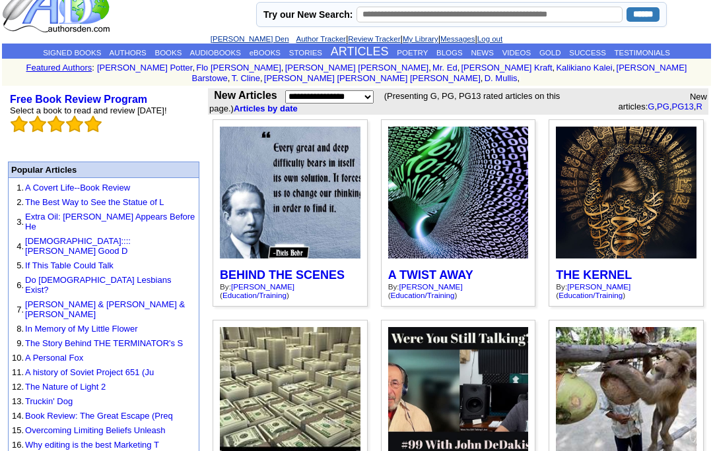 This screenshot has width=713, height=451. Describe the element at coordinates (698, 106) in the screenshot. I see `a: R` at that location.